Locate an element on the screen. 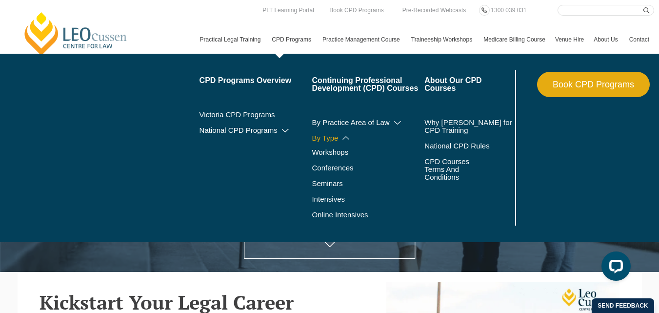  a: Contact is located at coordinates (639, 40).